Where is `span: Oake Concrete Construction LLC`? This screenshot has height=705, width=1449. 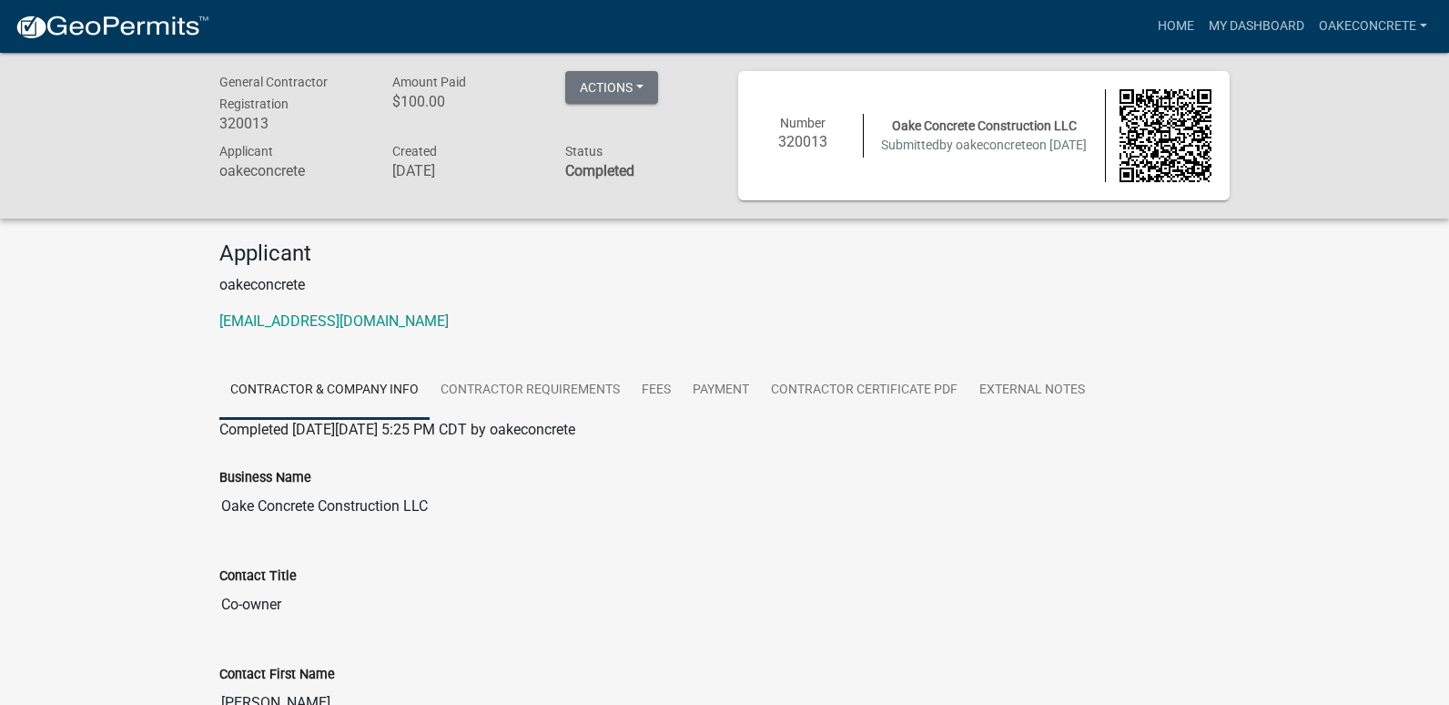 span: Oake Concrete Construction LLC is located at coordinates (984, 126).